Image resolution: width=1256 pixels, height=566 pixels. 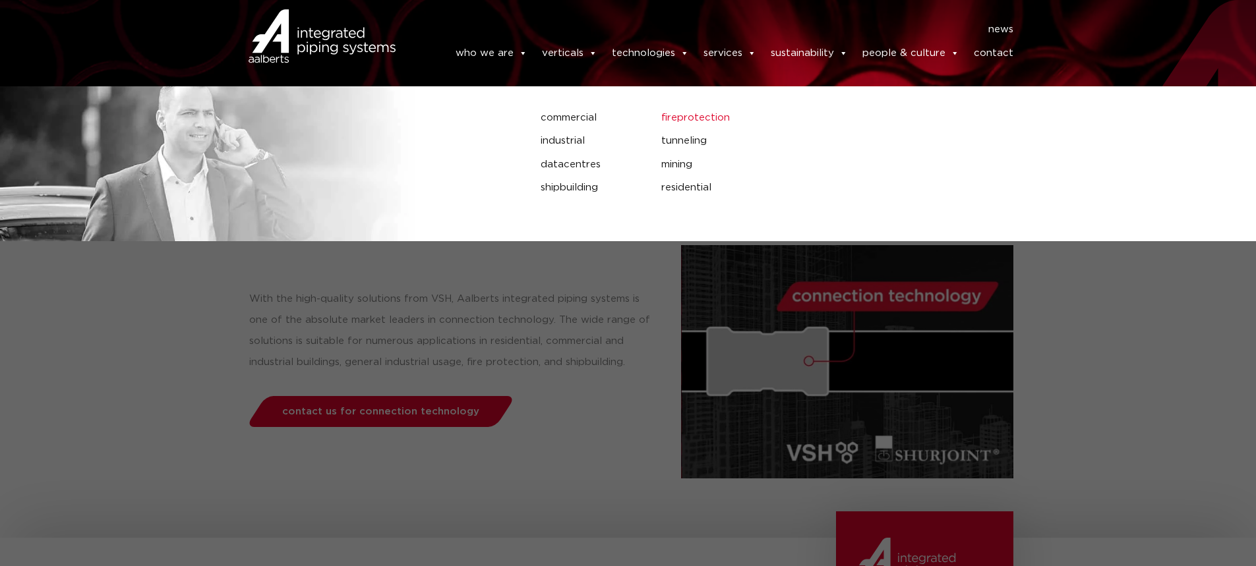 I want to click on a: verticals, so click(x=570, y=53).